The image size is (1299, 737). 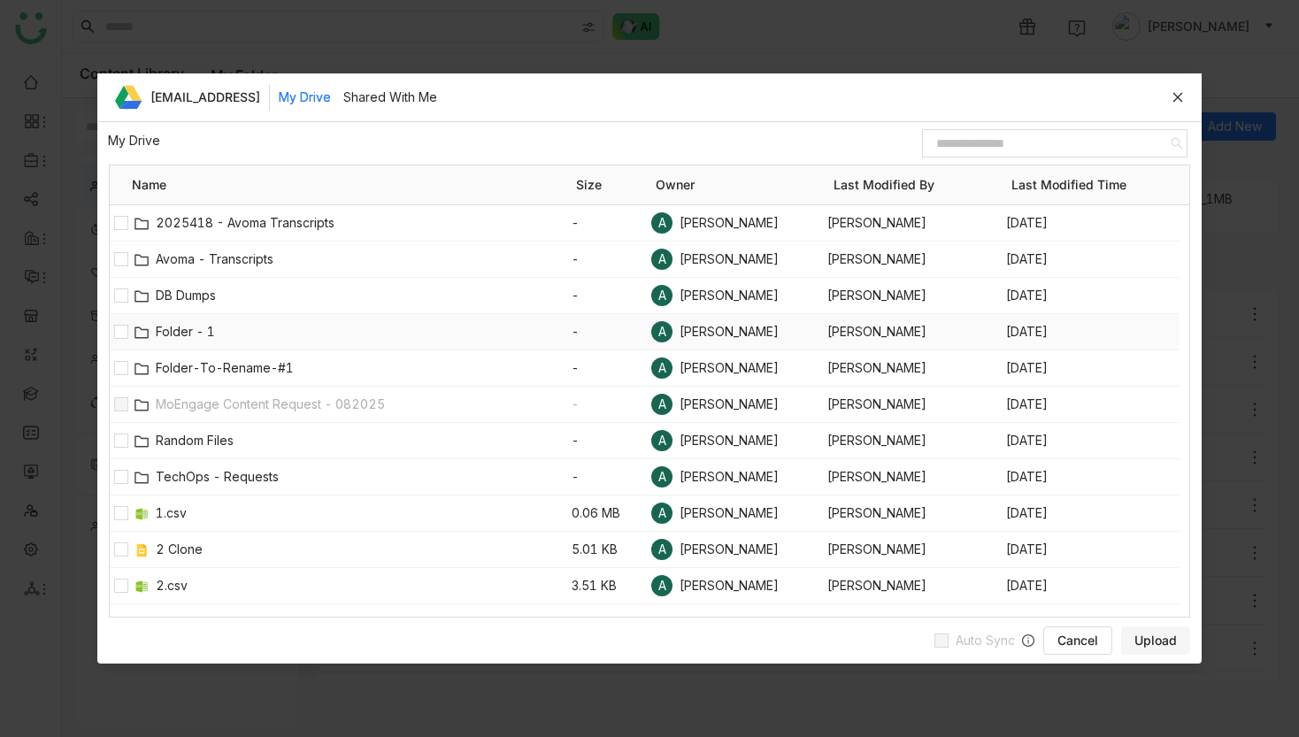 What do you see at coordinates (612, 550) in the screenshot?
I see `span: 5.01 KB` at bounding box center [612, 550].